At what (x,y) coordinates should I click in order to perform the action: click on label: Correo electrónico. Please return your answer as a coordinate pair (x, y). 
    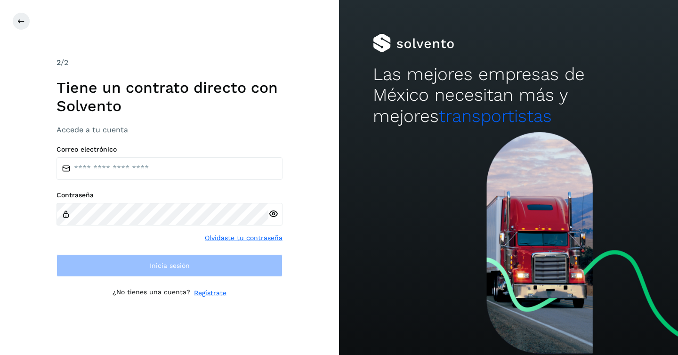
    Looking at the image, I should click on (169, 149).